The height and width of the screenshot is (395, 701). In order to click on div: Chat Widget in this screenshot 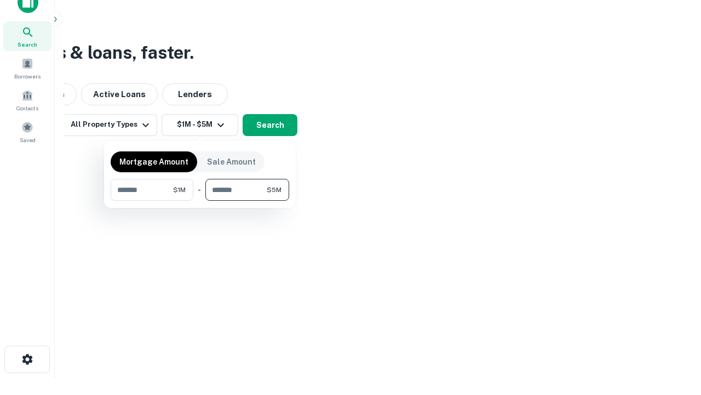, I will do `click(674, 333)`.